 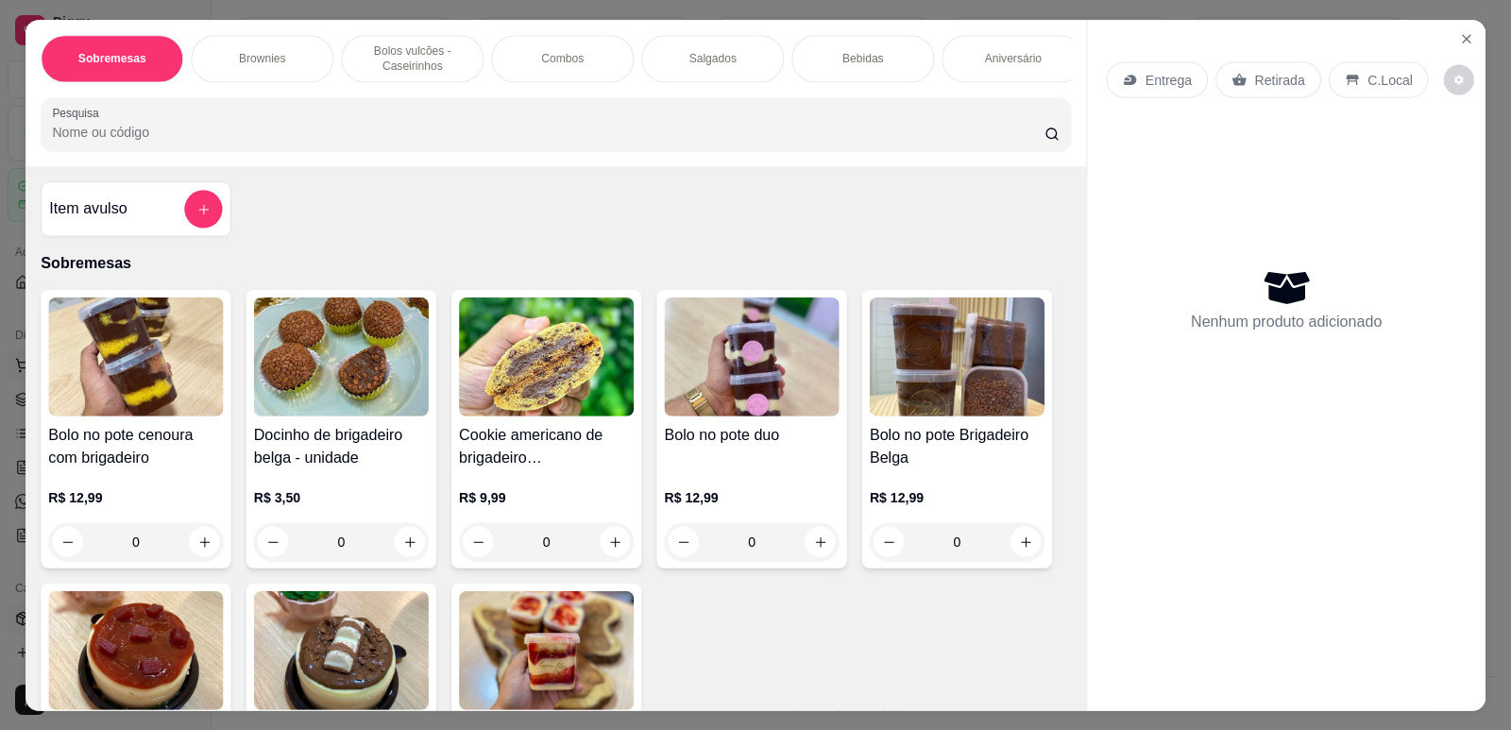 I want to click on p: Bolos vulcões - Caseirinhos, so click(x=412, y=59).